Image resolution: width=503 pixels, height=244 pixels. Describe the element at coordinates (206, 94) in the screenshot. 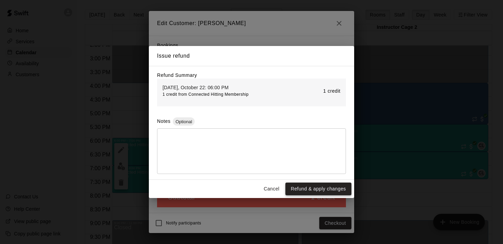

I see `span: 1 credit from Connected Hitting Membership` at that location.